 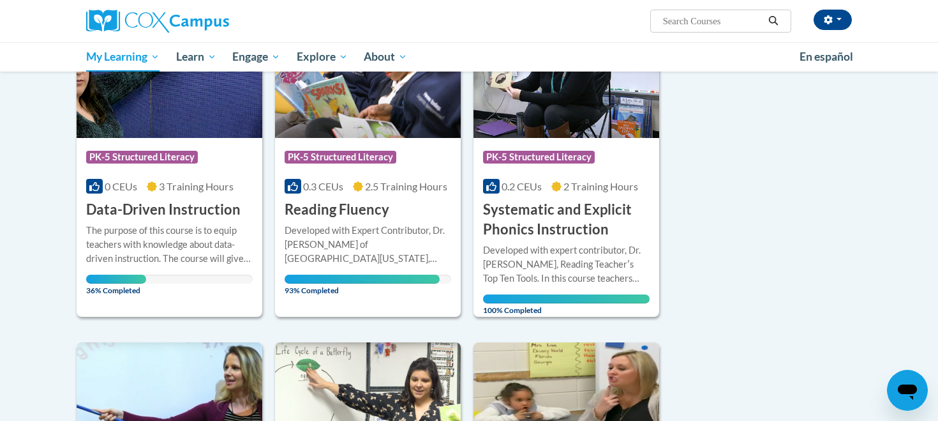 I want to click on button: Search, so click(x=773, y=21).